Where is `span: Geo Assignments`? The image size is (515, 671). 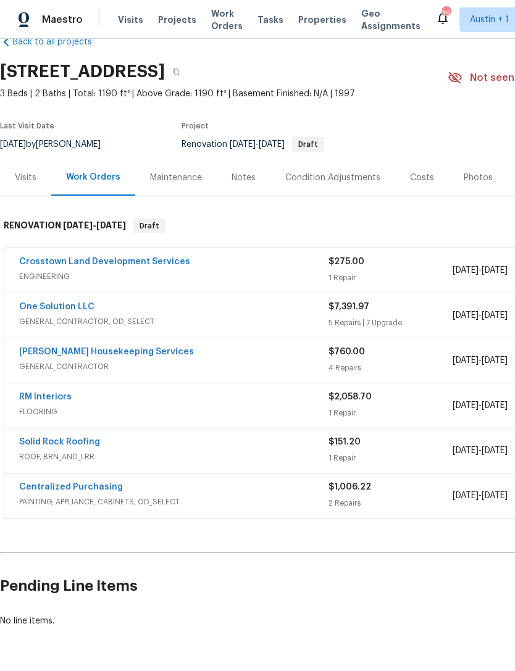 span: Geo Assignments is located at coordinates (391, 20).